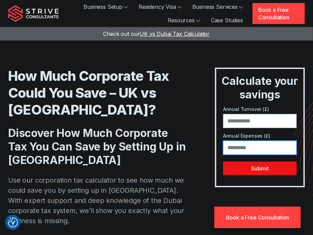 The width and height of the screenshot is (313, 235). I want to click on button: Consent Preferences, so click(13, 223).